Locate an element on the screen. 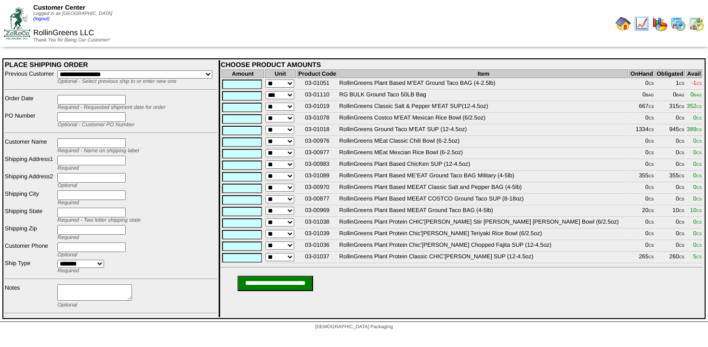 Image resolution: width=708 pixels, height=347 pixels. td: 03-01051 is located at coordinates (317, 84).